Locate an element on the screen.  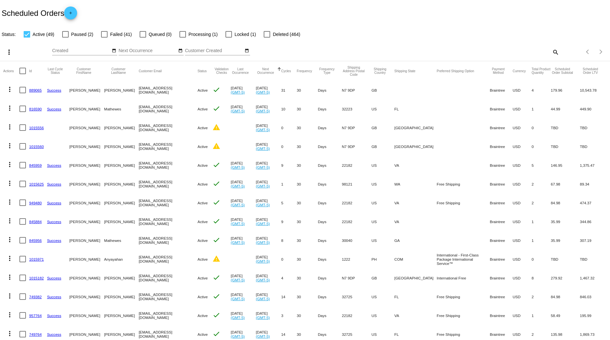
mat-cell: 344.86 is located at coordinates (593, 222).